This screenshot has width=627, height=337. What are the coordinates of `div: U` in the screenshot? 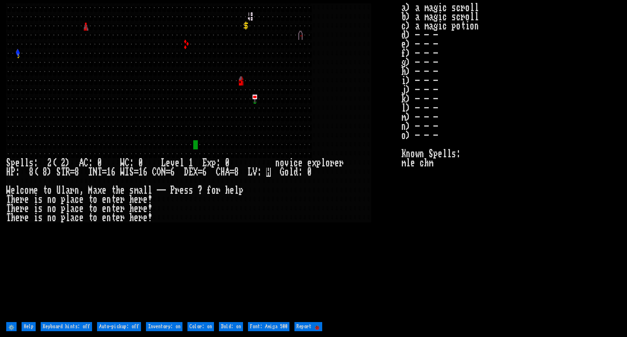 It's located at (58, 190).